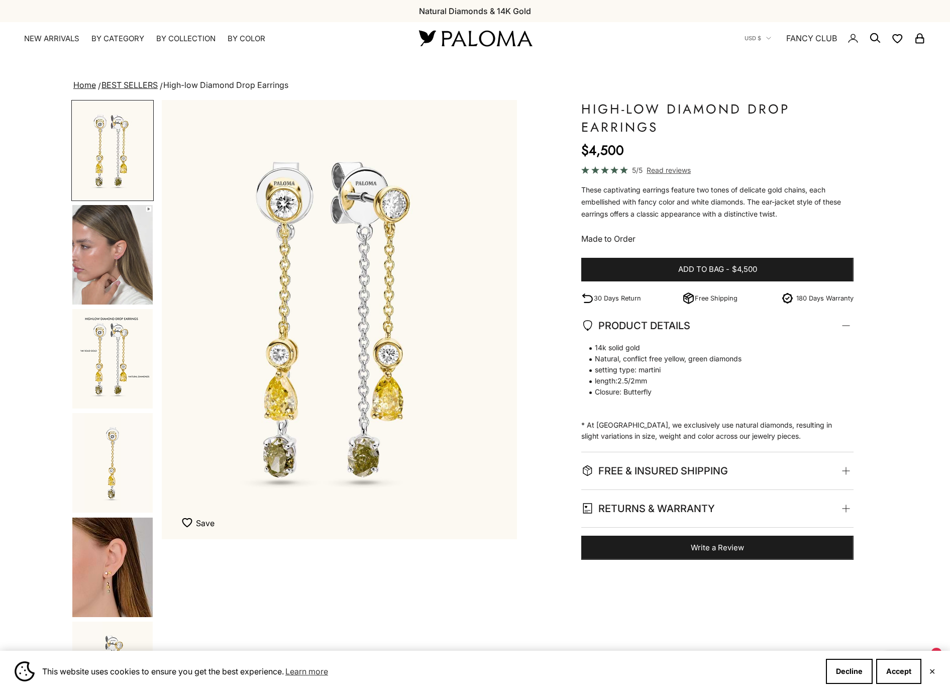 Image resolution: width=950 pixels, height=692 pixels. I want to click on a: Learn more, so click(306, 671).